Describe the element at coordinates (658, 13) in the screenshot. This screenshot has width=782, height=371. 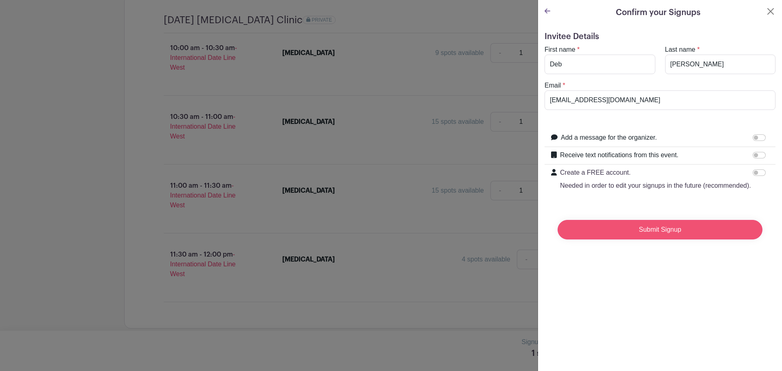
I see `h5: Confirm your Signups` at that location.